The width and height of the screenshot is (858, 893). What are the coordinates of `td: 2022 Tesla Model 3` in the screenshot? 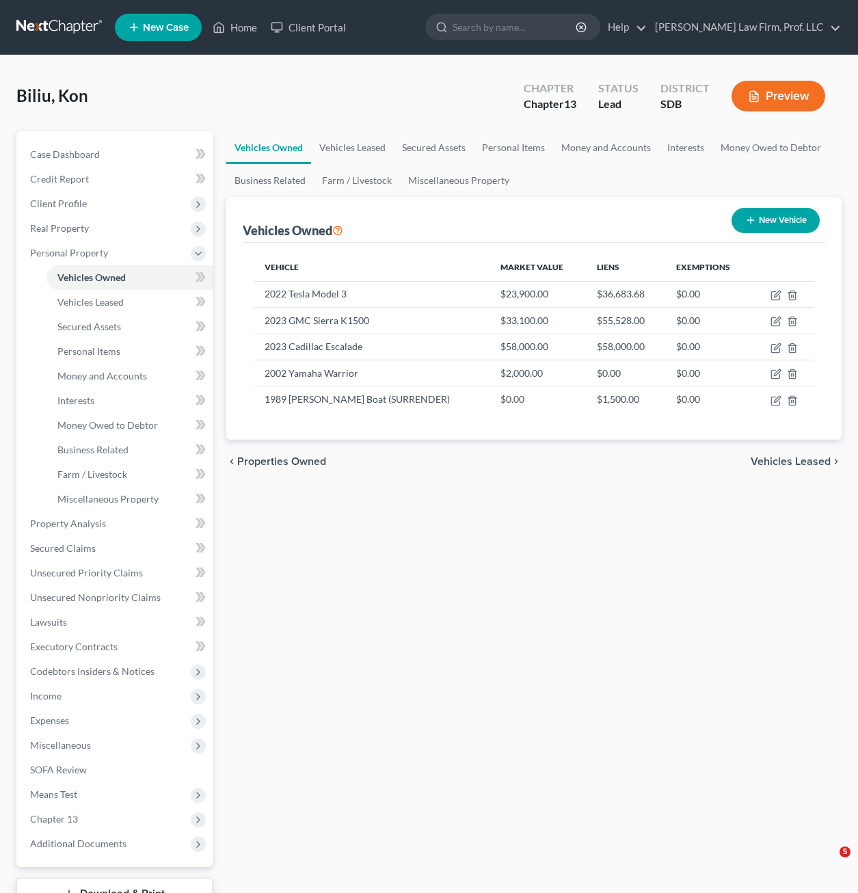 It's located at (371, 294).